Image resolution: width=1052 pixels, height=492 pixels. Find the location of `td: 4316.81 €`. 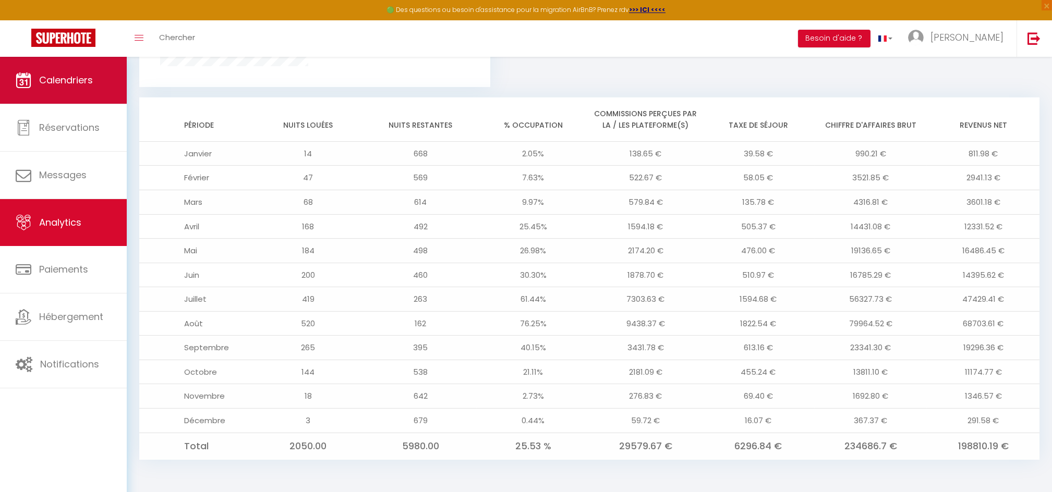

td: 4316.81 € is located at coordinates (871, 202).